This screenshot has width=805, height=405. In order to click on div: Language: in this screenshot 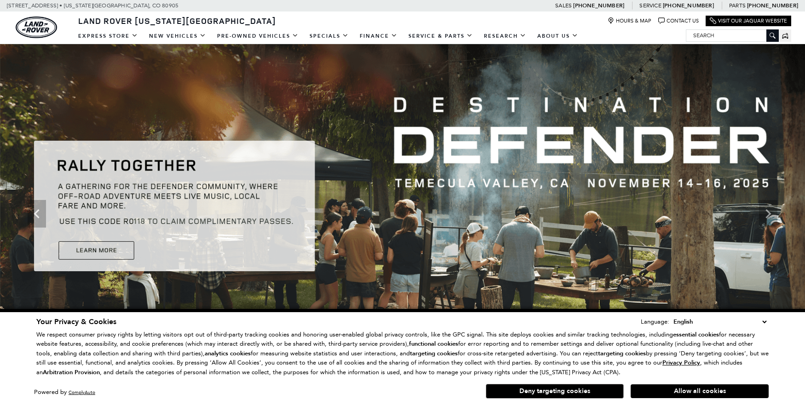, I will do `click(655, 321)`.